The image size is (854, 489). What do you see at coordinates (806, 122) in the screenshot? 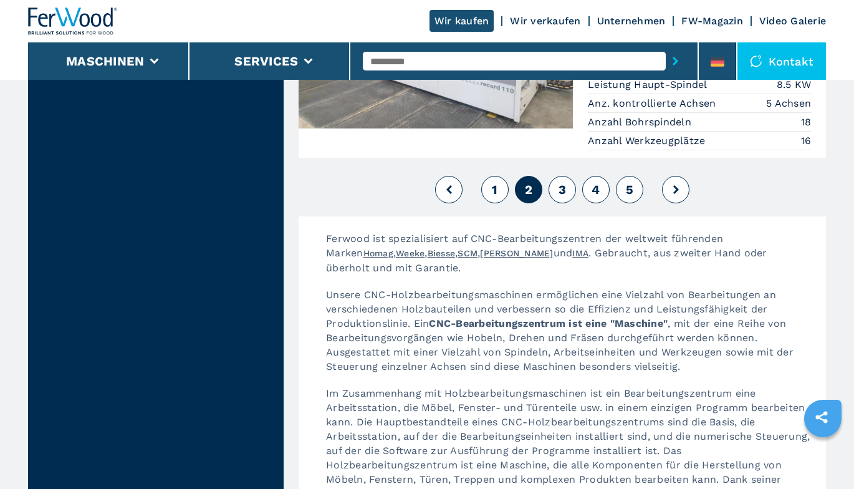
I see `em: 18` at bounding box center [806, 122].